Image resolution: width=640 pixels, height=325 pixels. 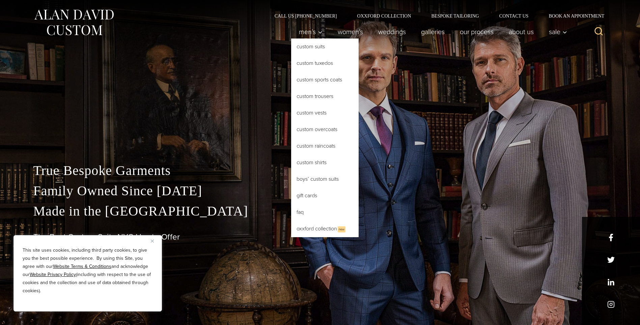 I want to click on a: Women’s, so click(x=350, y=32).